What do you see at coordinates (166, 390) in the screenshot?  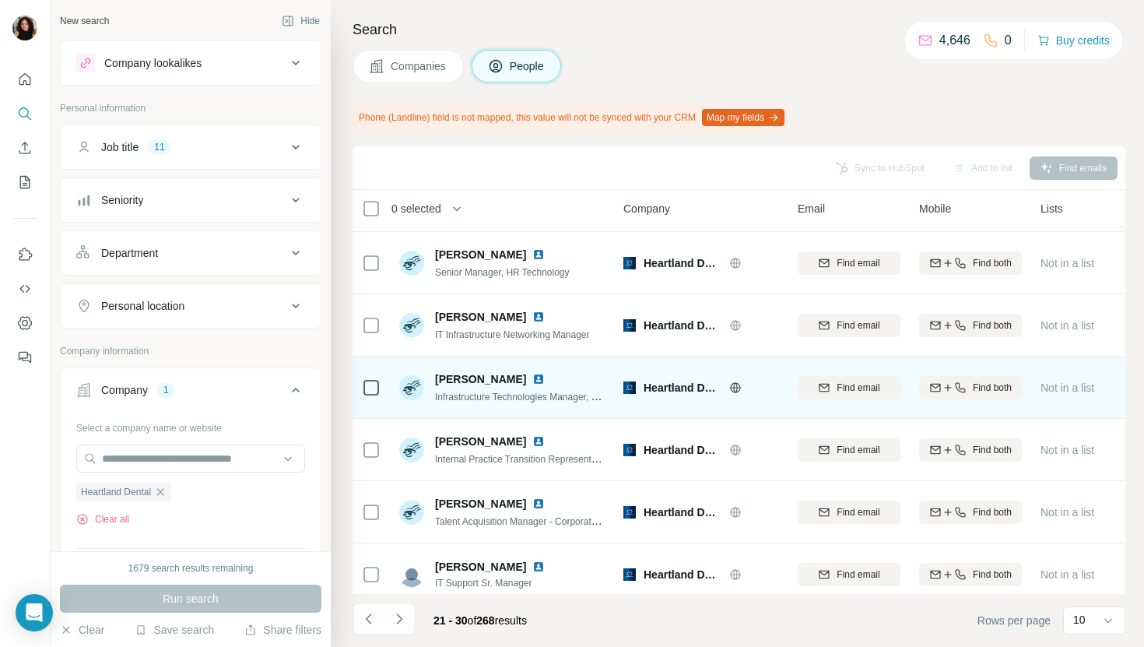 I see `div: 1` at bounding box center [166, 390].